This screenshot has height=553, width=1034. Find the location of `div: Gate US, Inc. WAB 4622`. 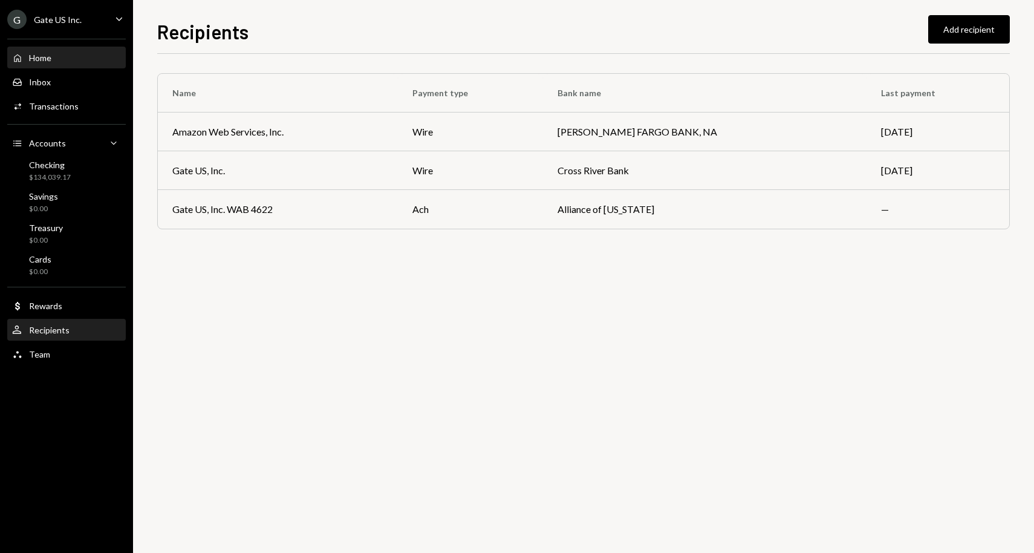

div: Gate US, Inc. WAB 4622 is located at coordinates (223, 209).